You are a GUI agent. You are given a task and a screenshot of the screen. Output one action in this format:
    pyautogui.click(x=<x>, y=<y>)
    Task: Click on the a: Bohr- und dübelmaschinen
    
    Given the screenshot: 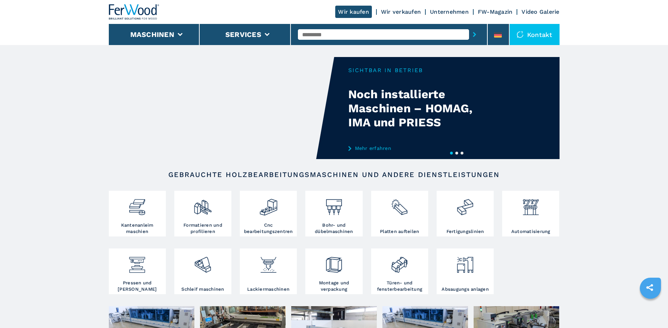 What is the action you would take?
    pyautogui.click(x=334, y=214)
    